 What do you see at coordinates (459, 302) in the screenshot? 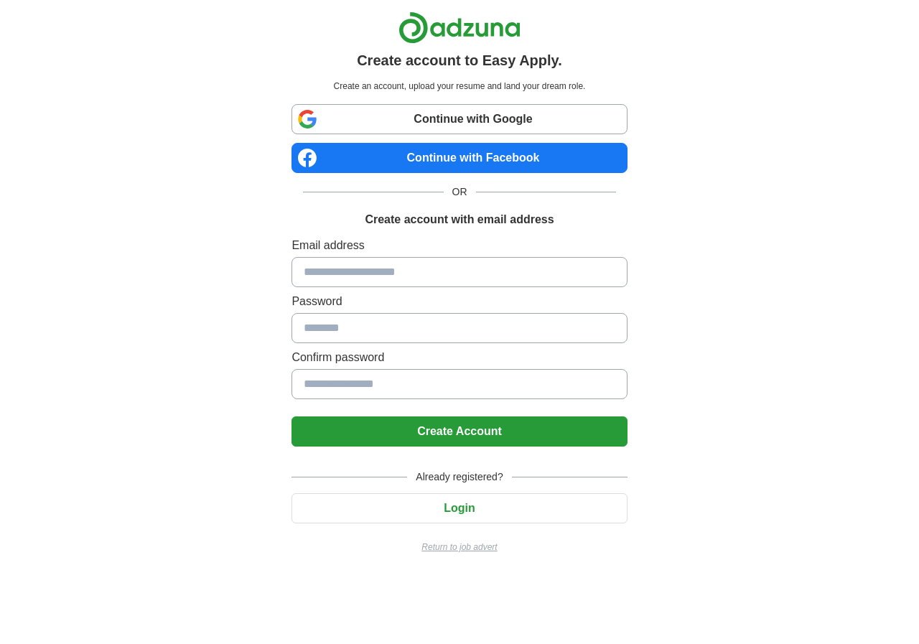
I see `label: Password` at bounding box center [459, 302].